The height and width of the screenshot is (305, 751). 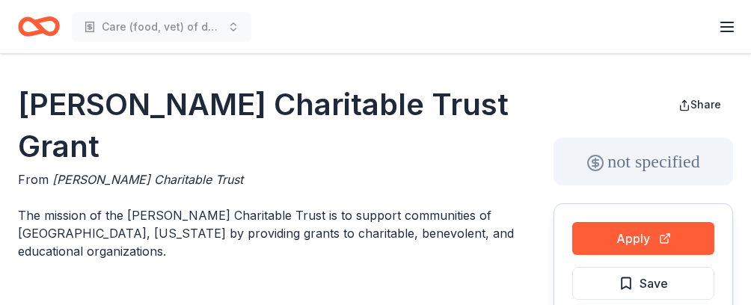 What do you see at coordinates (699, 105) in the screenshot?
I see `button: Share` at bounding box center [699, 105].